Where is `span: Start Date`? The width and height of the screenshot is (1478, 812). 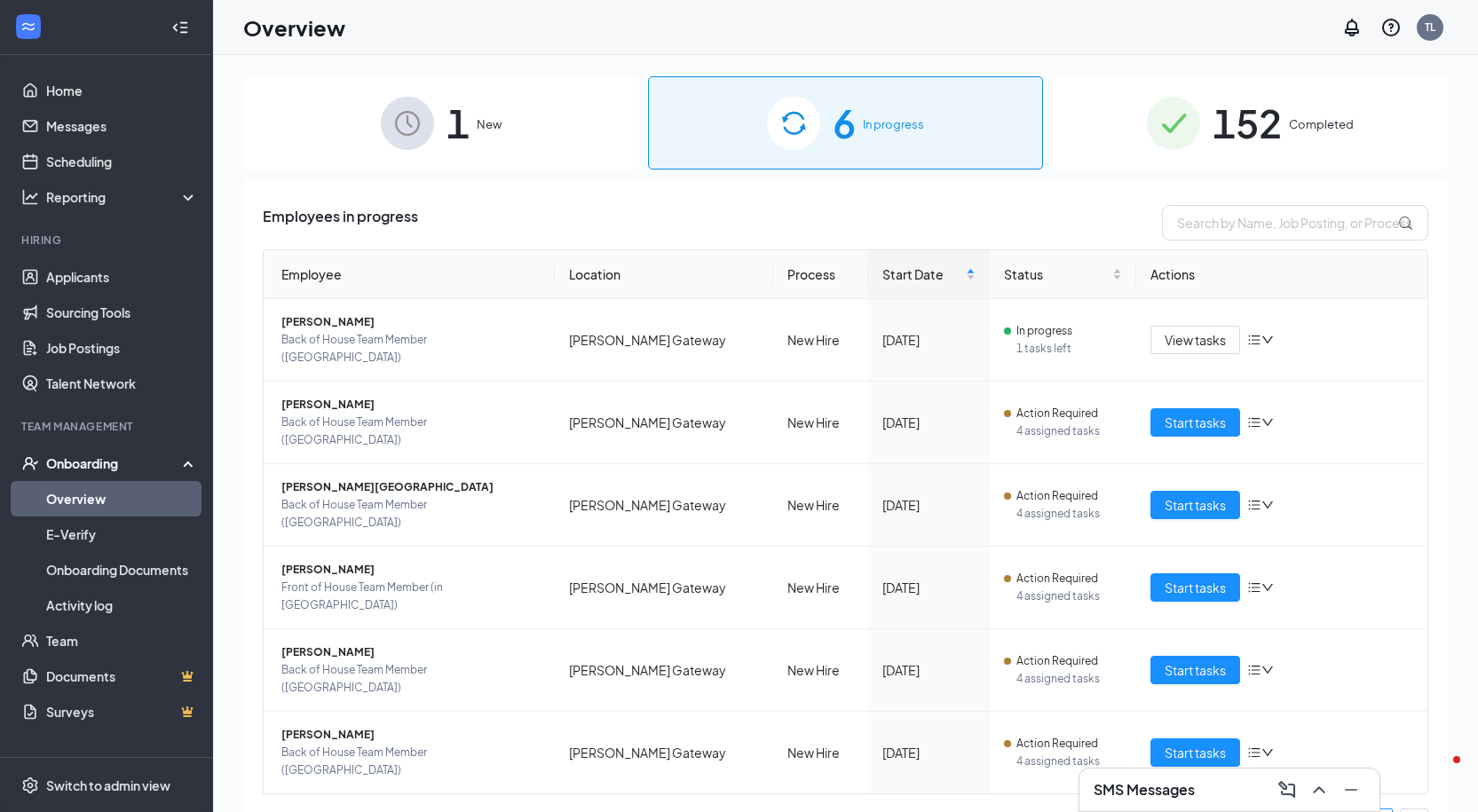
span: Start Date is located at coordinates (923, 275).